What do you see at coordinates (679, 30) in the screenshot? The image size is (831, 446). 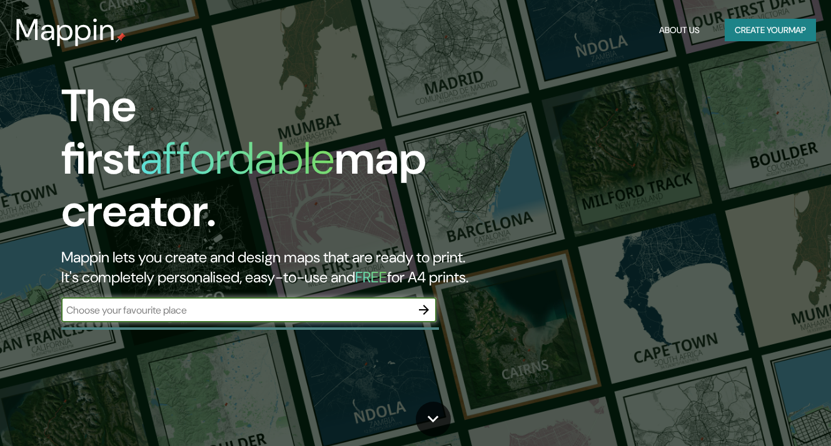 I see `button: About Us` at bounding box center [679, 30].